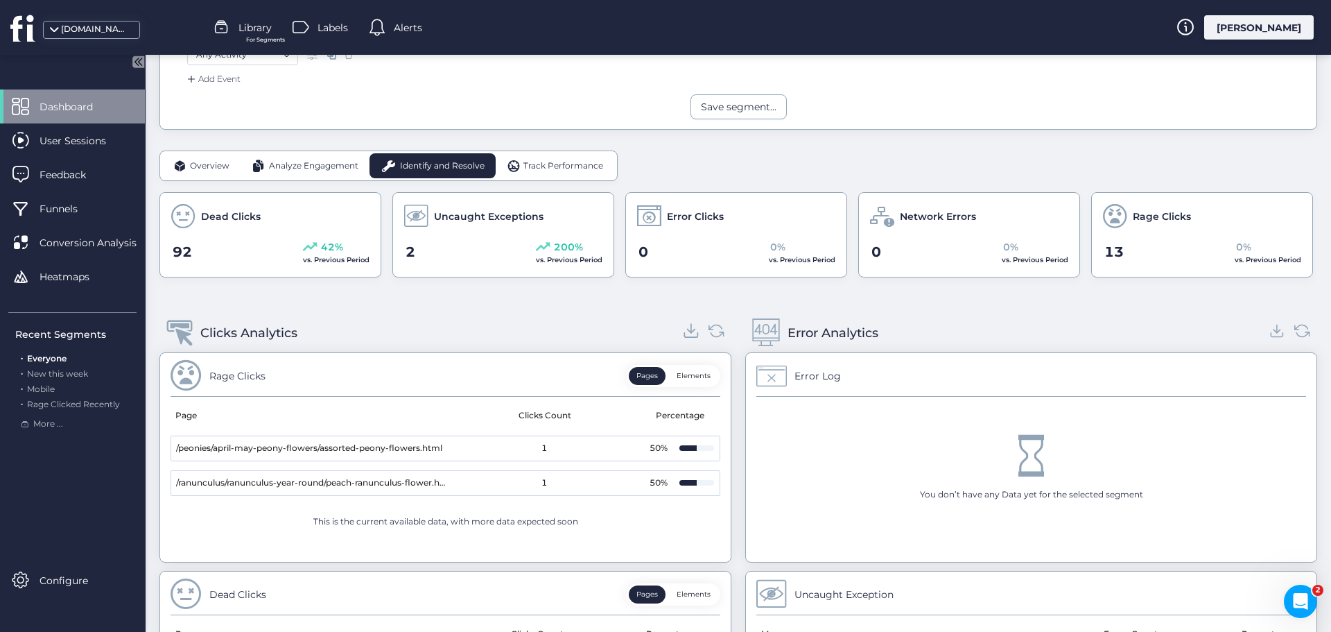 The width and height of the screenshot is (1331, 632). Describe the element at coordinates (46, 358) in the screenshot. I see `span: Everyone` at that location.